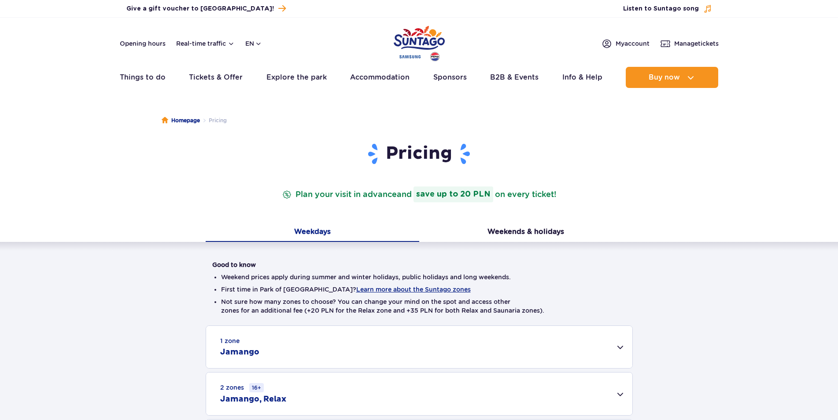  Describe the element at coordinates (664, 77) in the screenshot. I see `span: Buy now` at that location.